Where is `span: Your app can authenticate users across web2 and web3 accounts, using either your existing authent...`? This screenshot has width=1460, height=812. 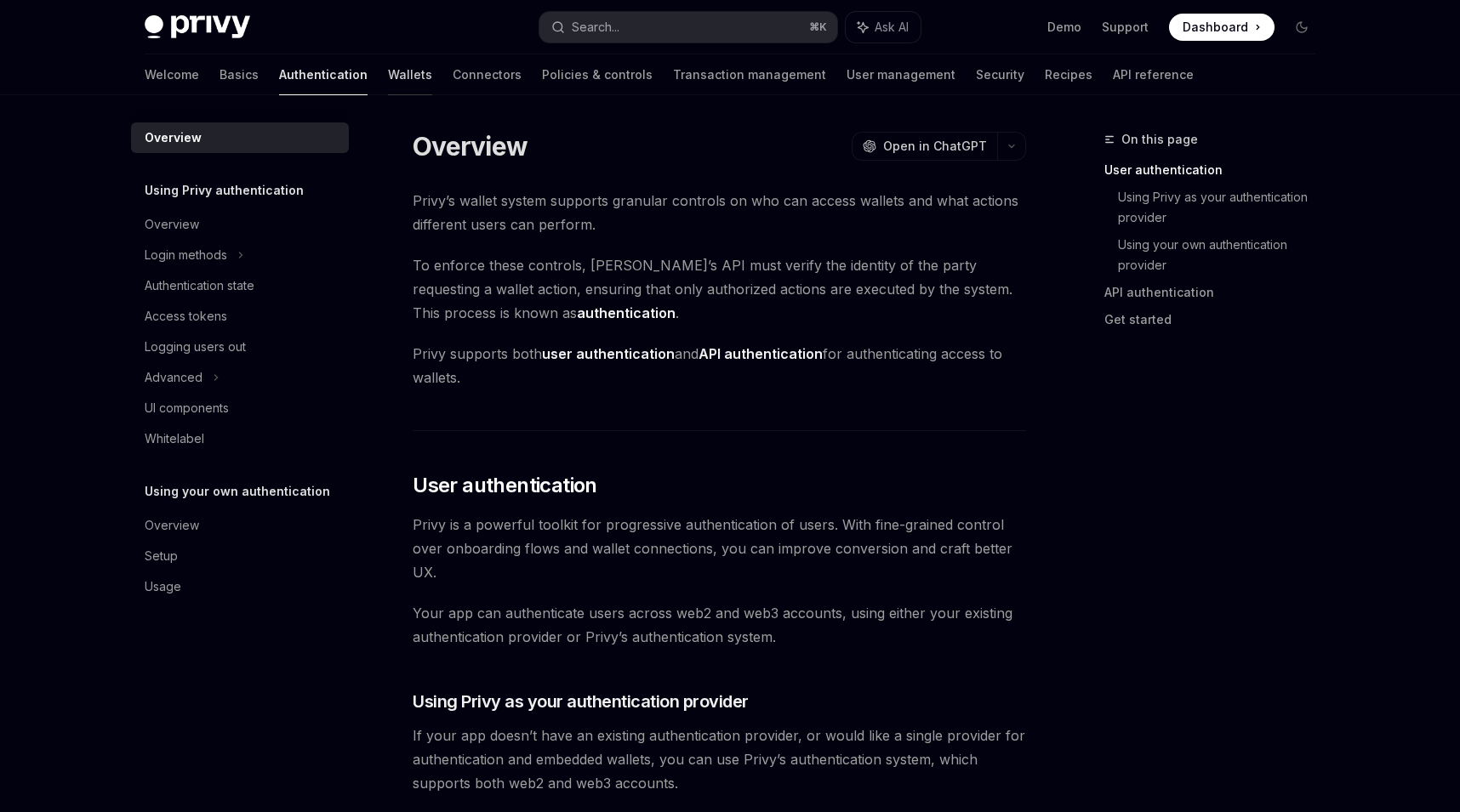
span: Your app can authenticate users across web2 and web3 accounts, using either your existing authent... is located at coordinates (719, 626).